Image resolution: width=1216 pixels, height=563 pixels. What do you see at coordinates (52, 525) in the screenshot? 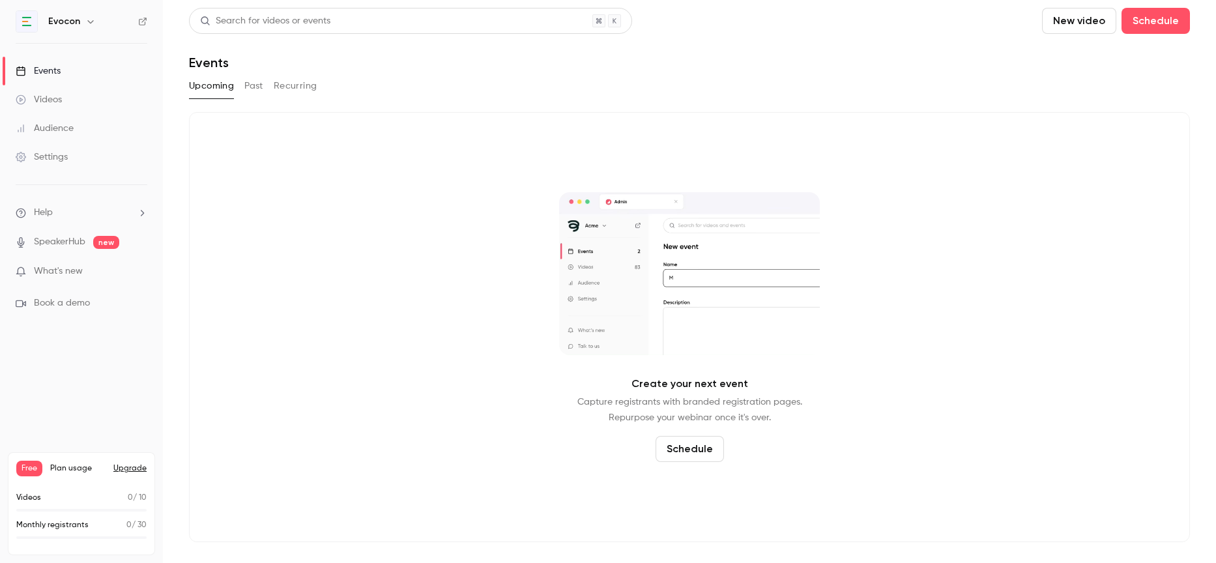
I see `p: Monthly registrants` at bounding box center [52, 525].